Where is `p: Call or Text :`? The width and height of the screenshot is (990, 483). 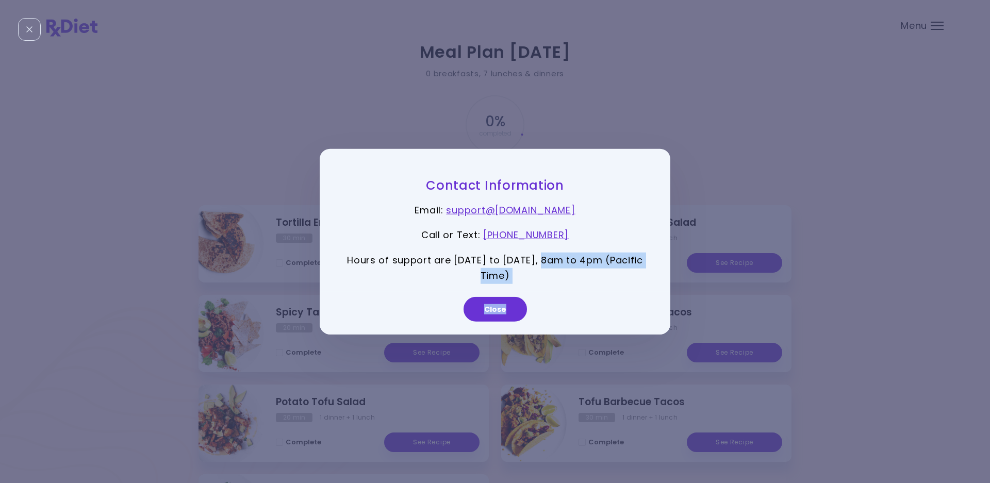
p: Call or Text : is located at coordinates (495, 235).